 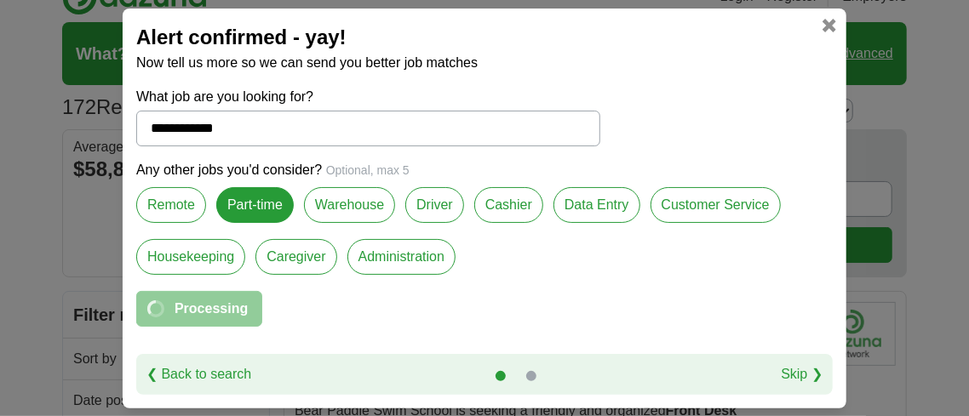 I want to click on button: Processing, so click(x=199, y=309).